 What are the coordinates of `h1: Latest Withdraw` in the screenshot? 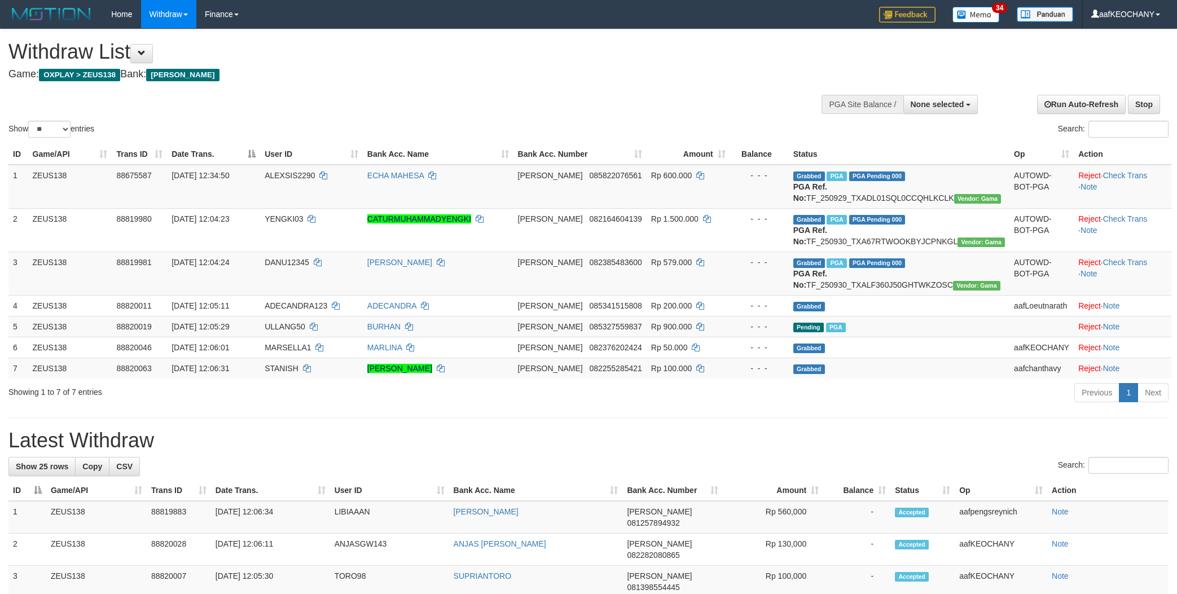 It's located at (588, 441).